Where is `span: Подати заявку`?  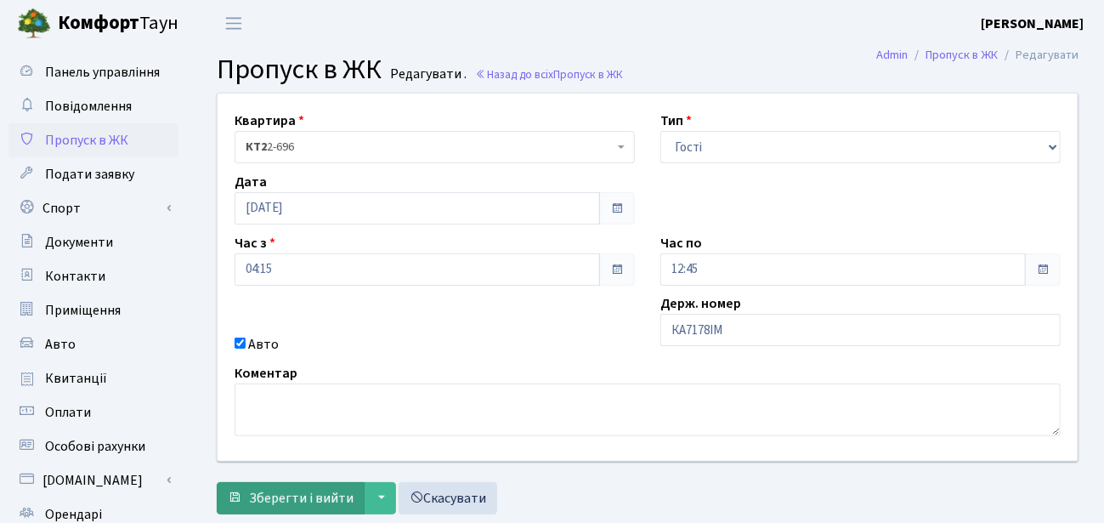 span: Подати заявку is located at coordinates (89, 174).